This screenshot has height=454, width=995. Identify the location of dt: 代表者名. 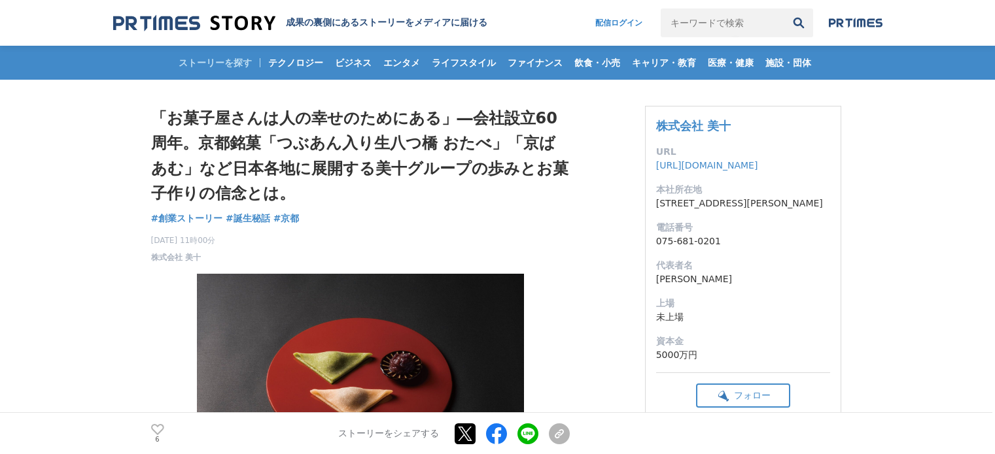
(743, 265).